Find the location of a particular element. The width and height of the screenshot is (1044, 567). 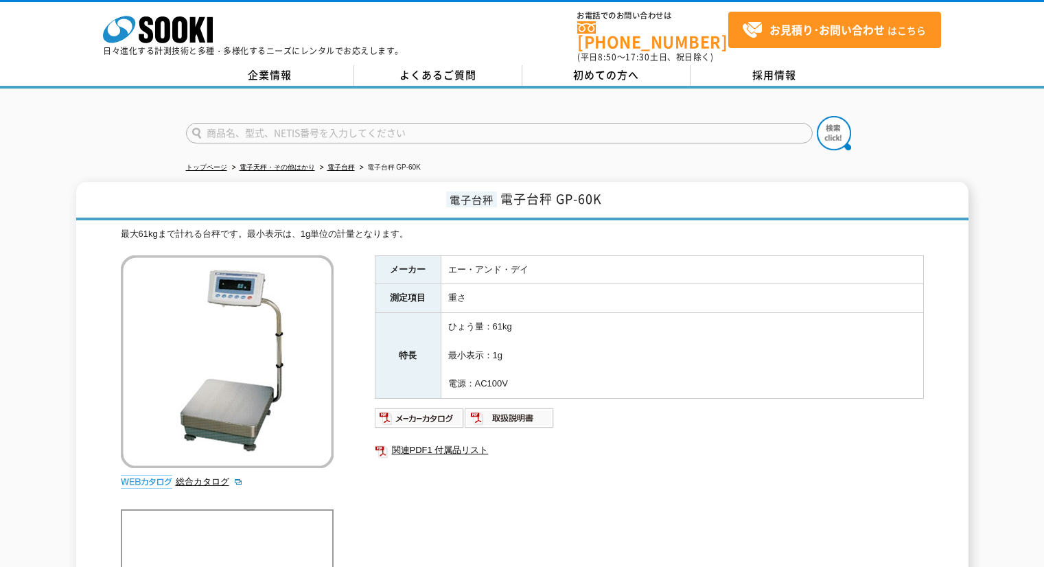

input: 商品名、型式、NETIS番号を入力してください is located at coordinates (499, 133).